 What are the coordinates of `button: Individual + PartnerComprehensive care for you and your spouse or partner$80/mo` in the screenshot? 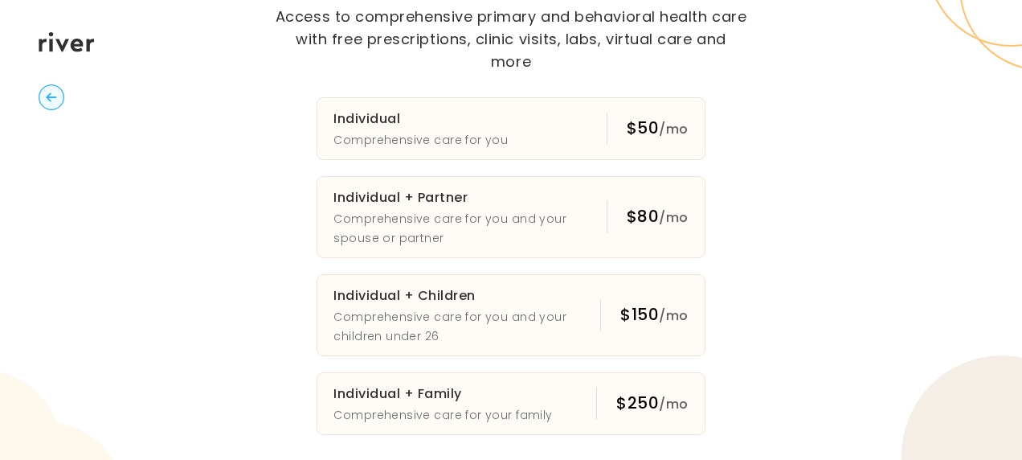 It's located at (510, 217).